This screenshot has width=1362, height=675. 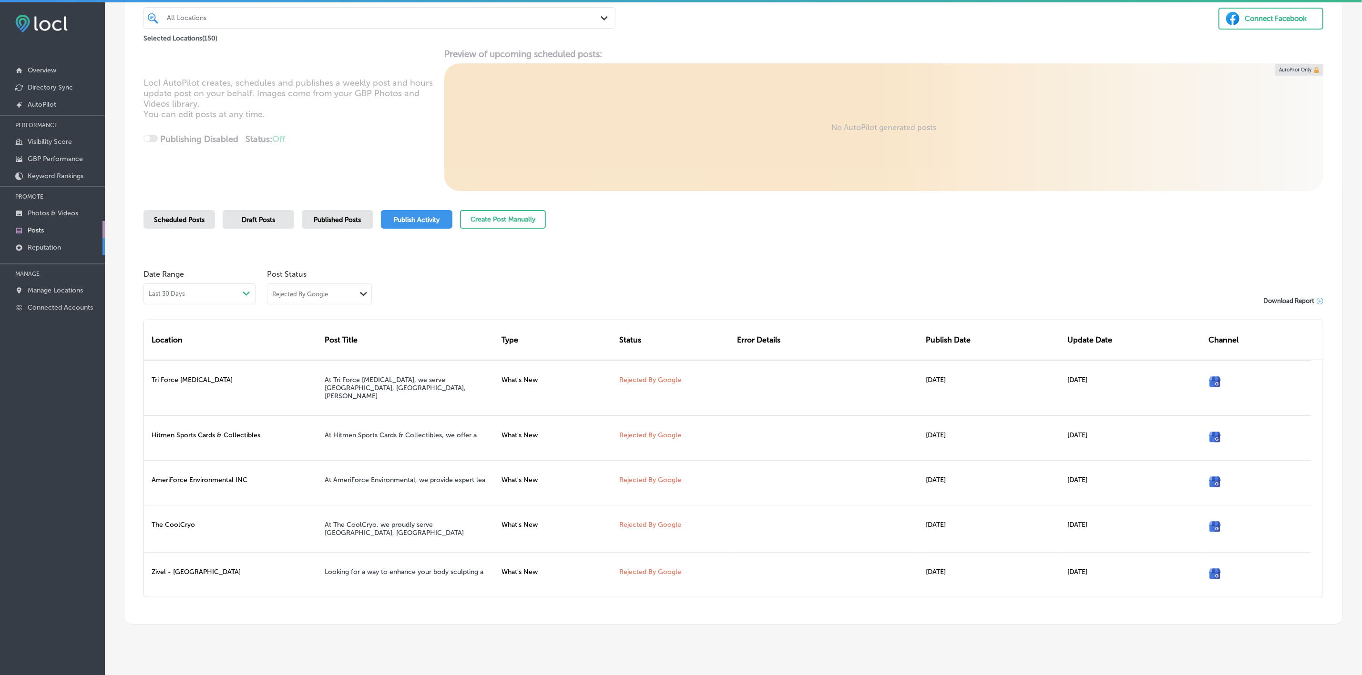 I want to click on p: Overview, so click(x=42, y=70).